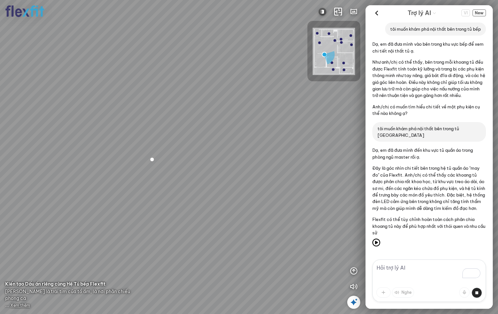 This screenshot has width=498, height=314. What do you see at coordinates (465, 13) in the screenshot?
I see `button: Change language` at bounding box center [465, 13].